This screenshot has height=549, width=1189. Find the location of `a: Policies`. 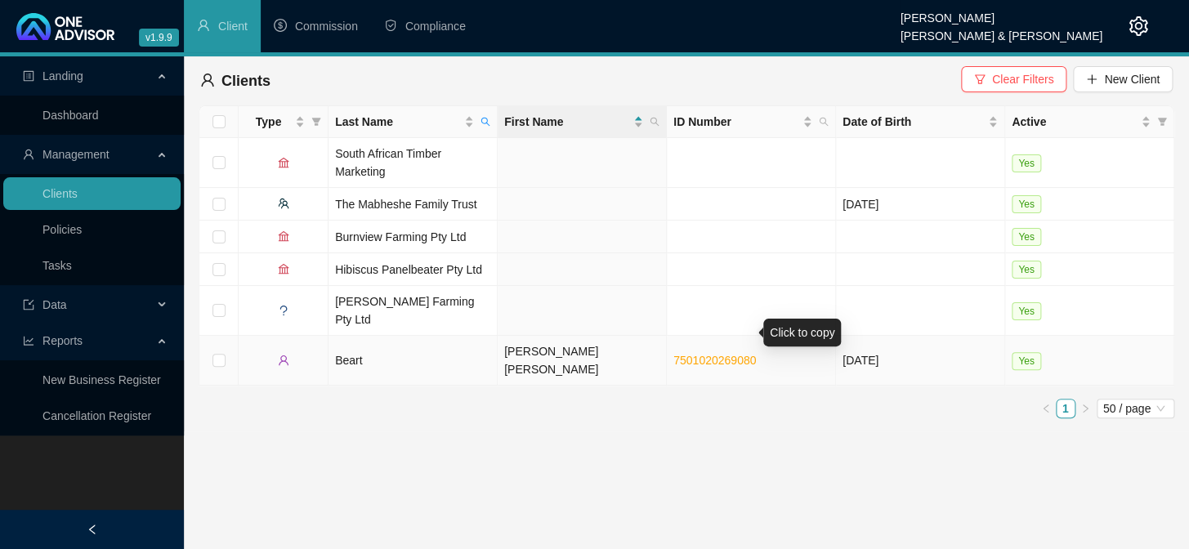

a: Policies is located at coordinates (62, 230).